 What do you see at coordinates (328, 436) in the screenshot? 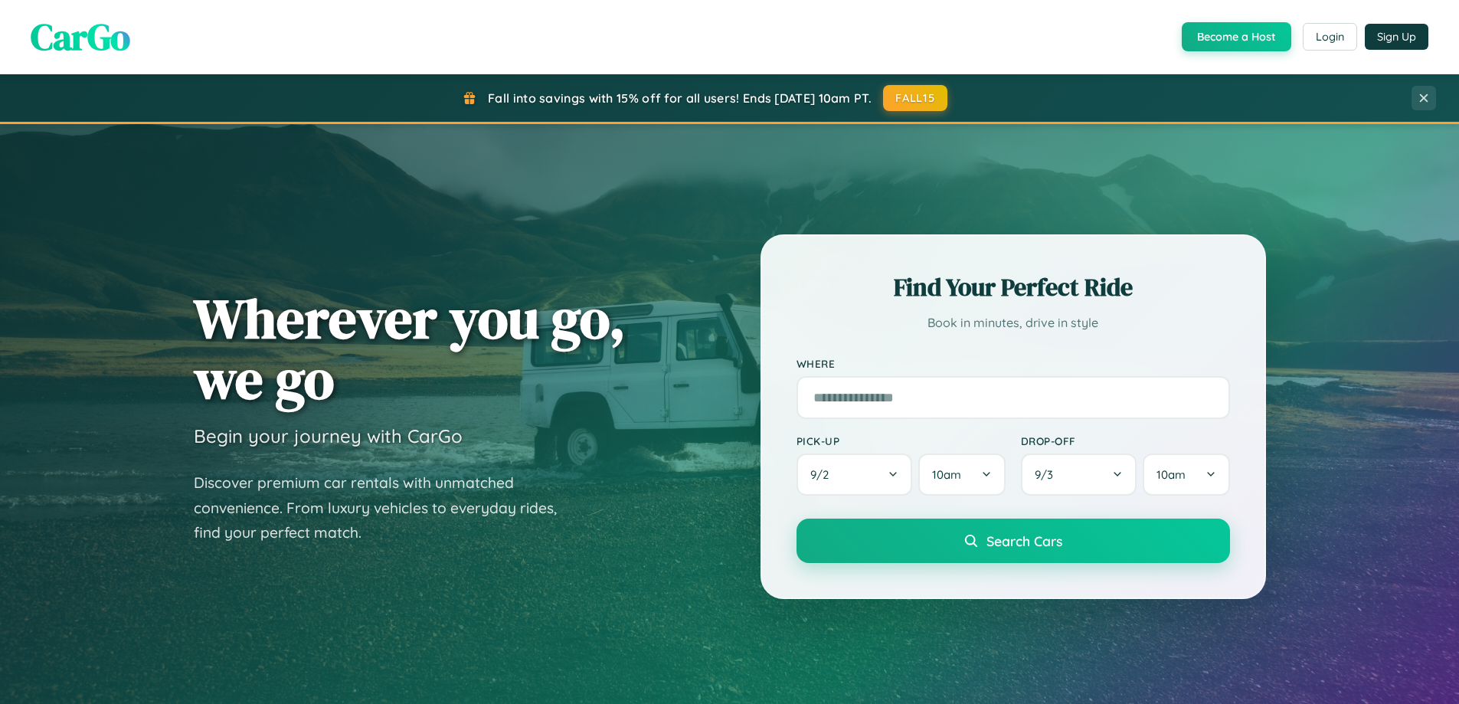
I see `h3: Begin your journey with CarGo` at bounding box center [328, 436].